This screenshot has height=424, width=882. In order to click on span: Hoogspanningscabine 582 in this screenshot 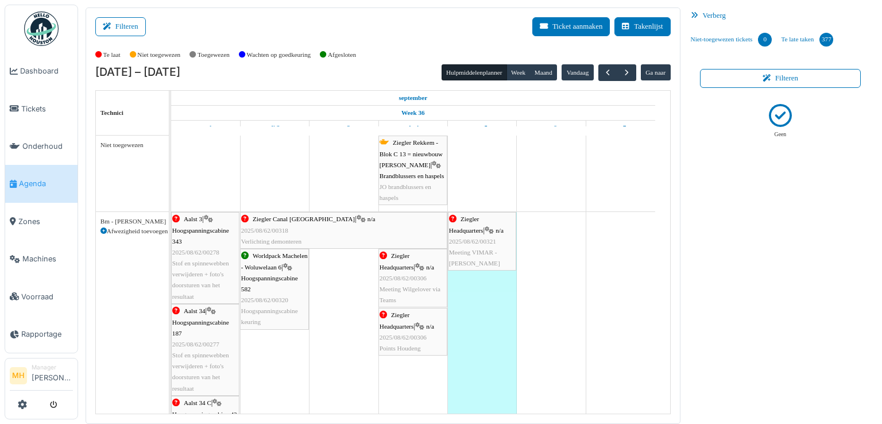, I will do `click(269, 283)`.